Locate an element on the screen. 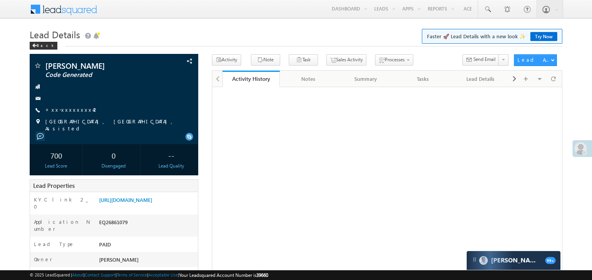 This screenshot has height=280, width=592. span: Faster 🚀 Lead Details with a new look ✨ is located at coordinates (492, 36).